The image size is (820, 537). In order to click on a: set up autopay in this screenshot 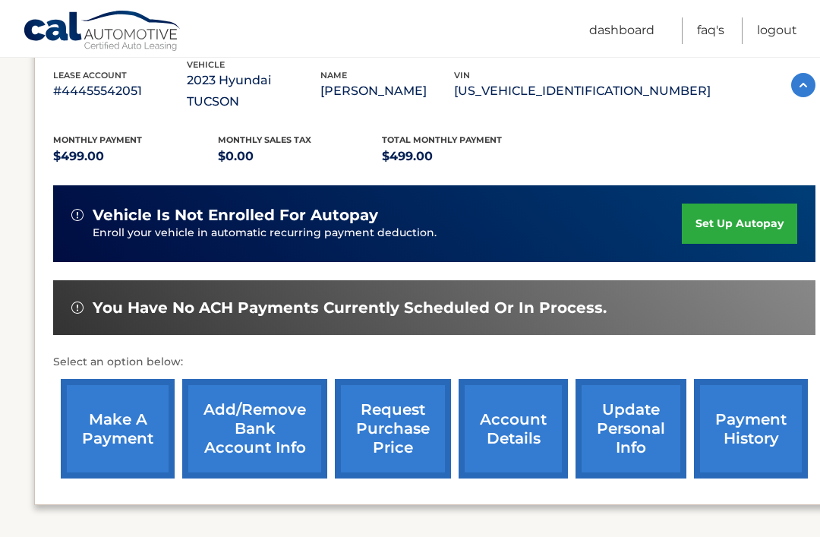, I will do `click(740, 223)`.